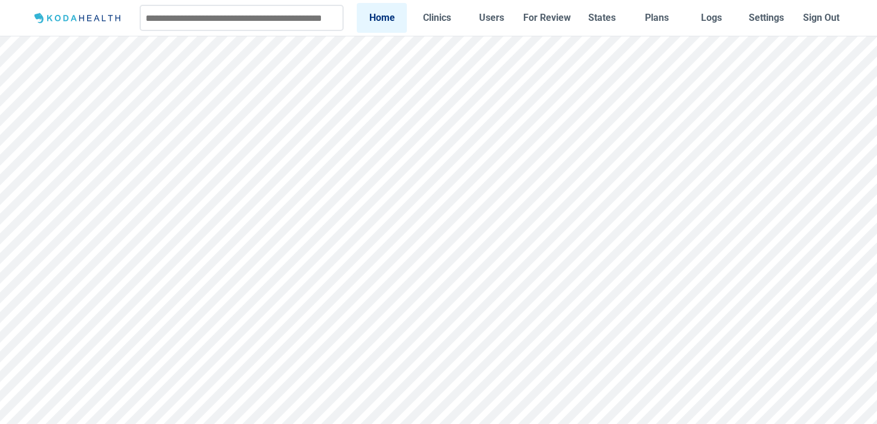  Describe the element at coordinates (546, 17) in the screenshot. I see `a: For Review` at that location.